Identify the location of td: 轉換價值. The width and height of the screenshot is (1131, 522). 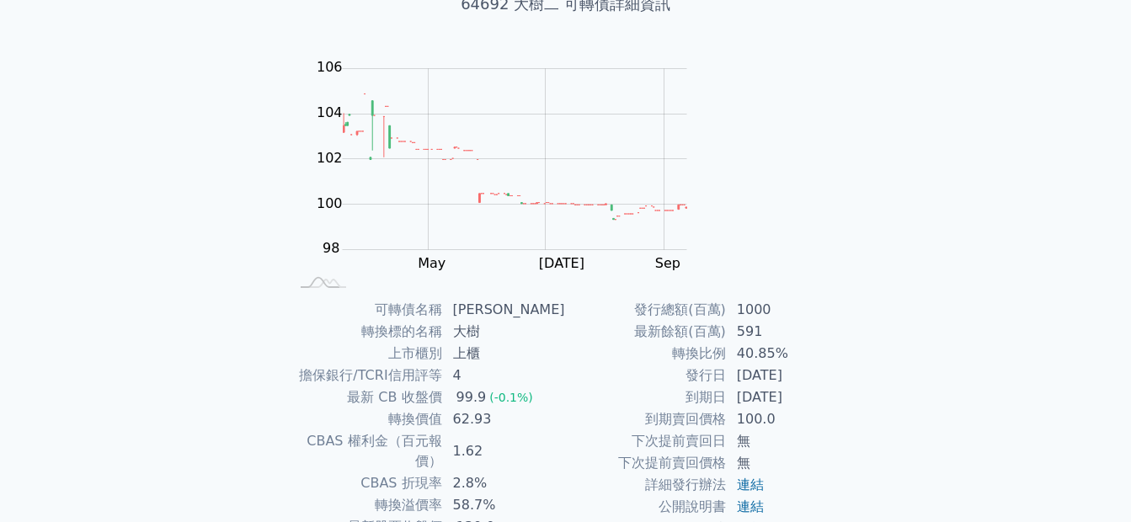
(366, 419).